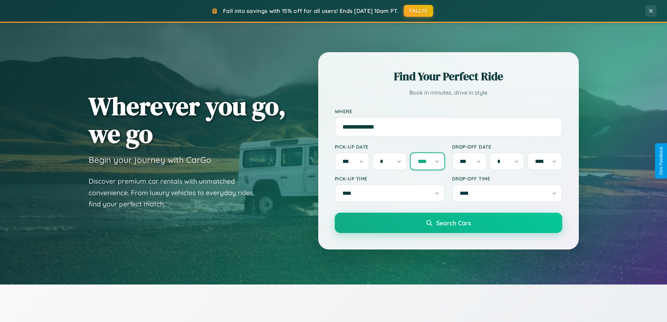 This screenshot has height=322, width=667. Describe the element at coordinates (448, 223) in the screenshot. I see `button: Search Cars` at that location.